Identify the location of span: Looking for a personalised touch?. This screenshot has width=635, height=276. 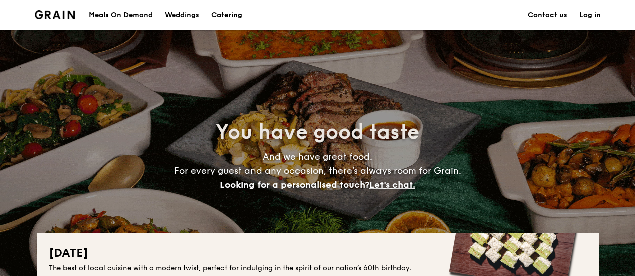
(295, 185).